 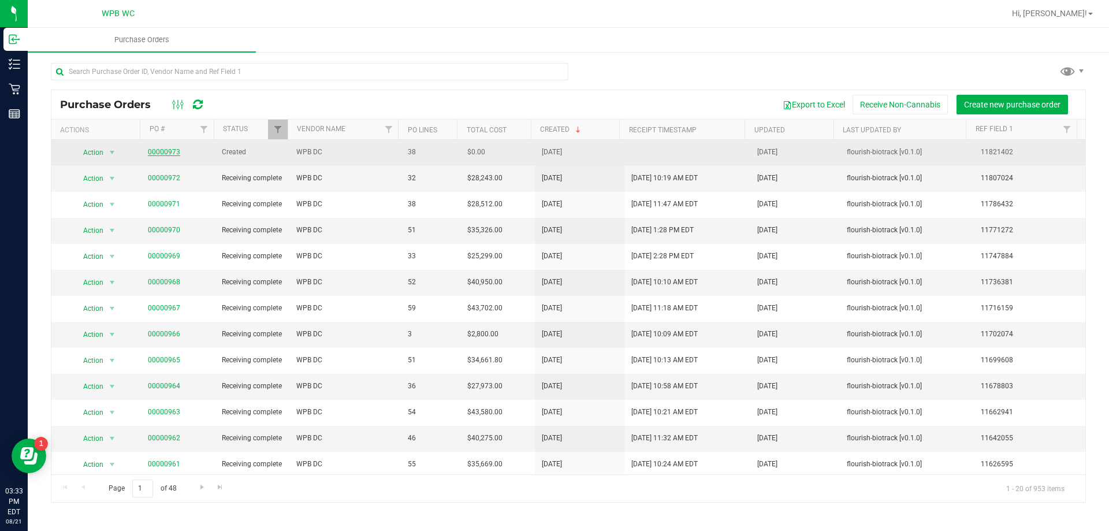 What do you see at coordinates (430, 152) in the screenshot?
I see `span: 38` at bounding box center [430, 152].